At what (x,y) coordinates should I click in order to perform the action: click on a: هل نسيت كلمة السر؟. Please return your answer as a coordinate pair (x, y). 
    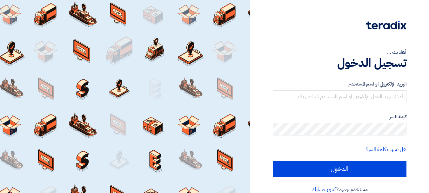
    Looking at the image, I should click on (386, 149).